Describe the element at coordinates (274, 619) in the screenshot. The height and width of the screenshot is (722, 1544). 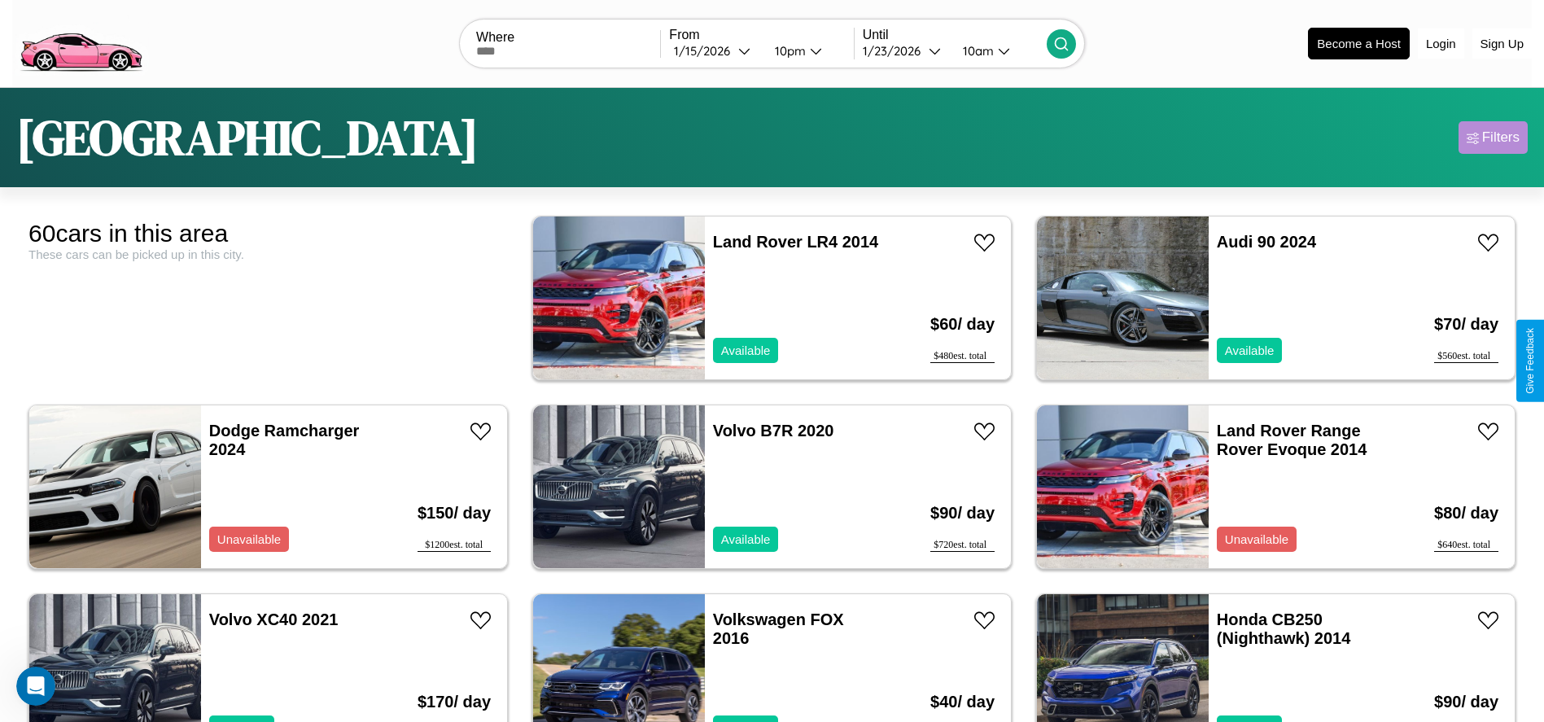
I see `a: Volvo XC40 2021` at that location.